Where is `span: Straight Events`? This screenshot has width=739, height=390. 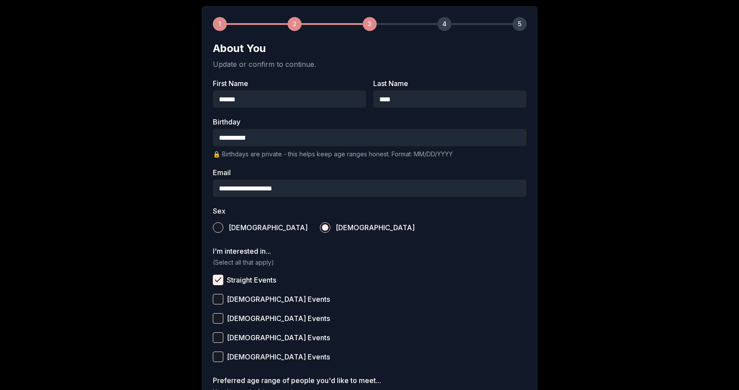
span: Straight Events is located at coordinates (251, 280).